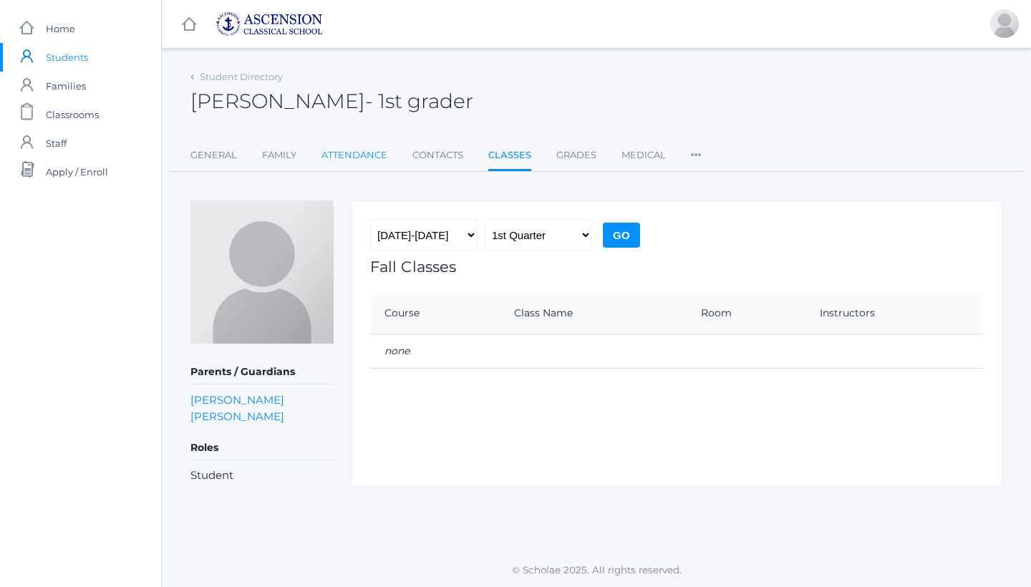 The image size is (1031, 587). What do you see at coordinates (72, 115) in the screenshot?
I see `span: Classrooms` at bounding box center [72, 115].